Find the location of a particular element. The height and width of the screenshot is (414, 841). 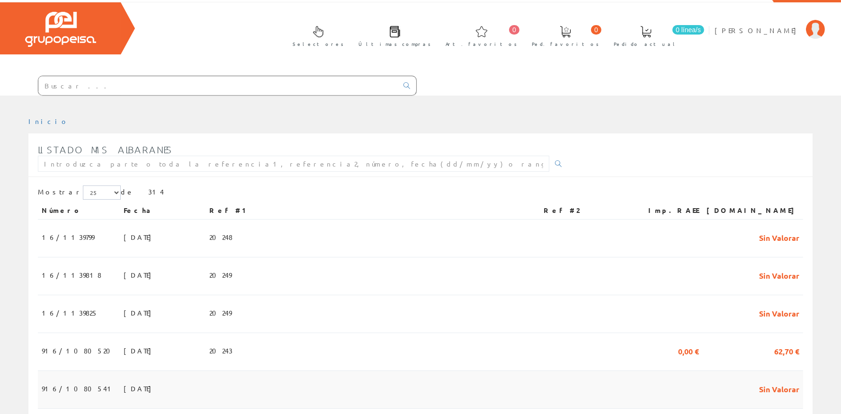

th: Número is located at coordinates (79, 211).